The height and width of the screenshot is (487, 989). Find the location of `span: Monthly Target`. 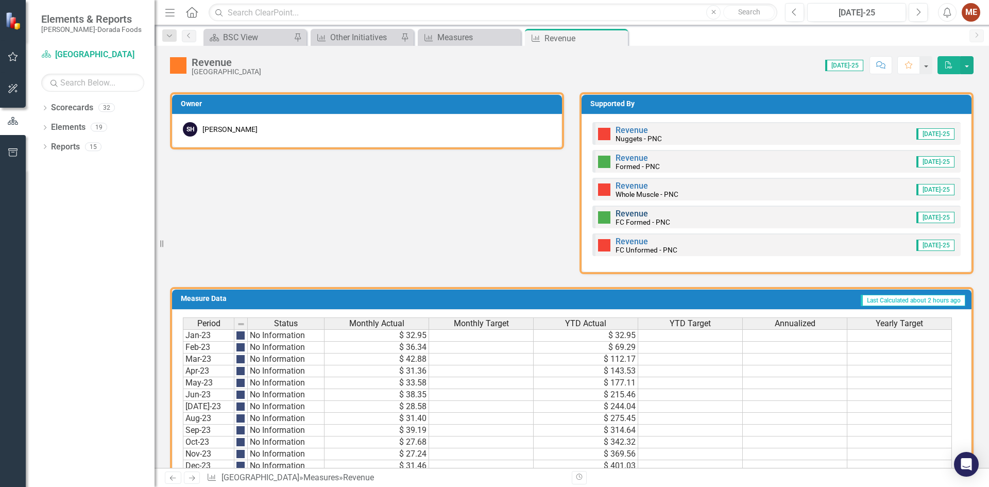

span: Monthly Target is located at coordinates (481, 324).